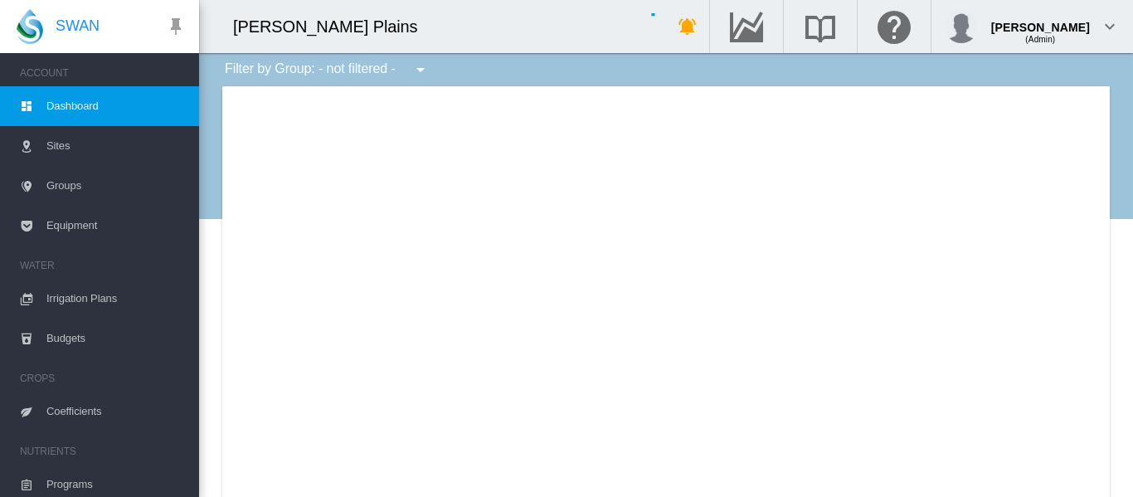 This screenshot has height=497, width=1133. What do you see at coordinates (1040, 39) in the screenshot?
I see `span: (Admin)` at bounding box center [1040, 39].